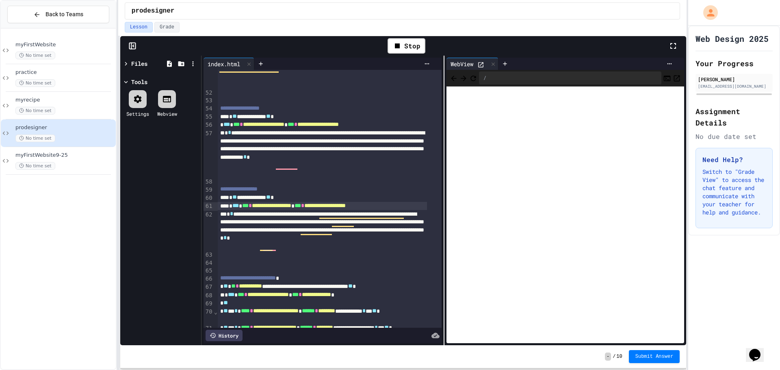  What do you see at coordinates (208, 125) in the screenshot?
I see `div: 56` at bounding box center [208, 125].